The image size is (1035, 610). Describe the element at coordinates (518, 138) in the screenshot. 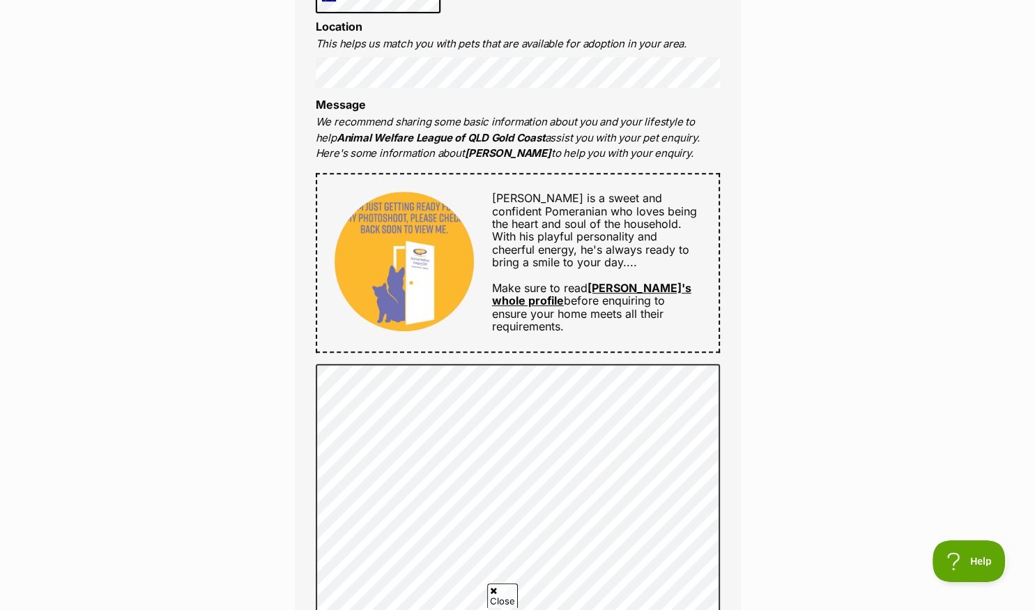

I see `p: We recommend sharing some basic information about you and your lifestyle to help assist you with ...` at that location.